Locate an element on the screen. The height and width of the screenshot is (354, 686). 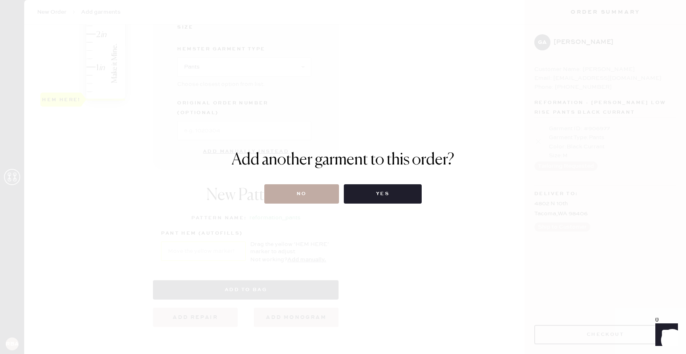
button: No is located at coordinates (302, 194).